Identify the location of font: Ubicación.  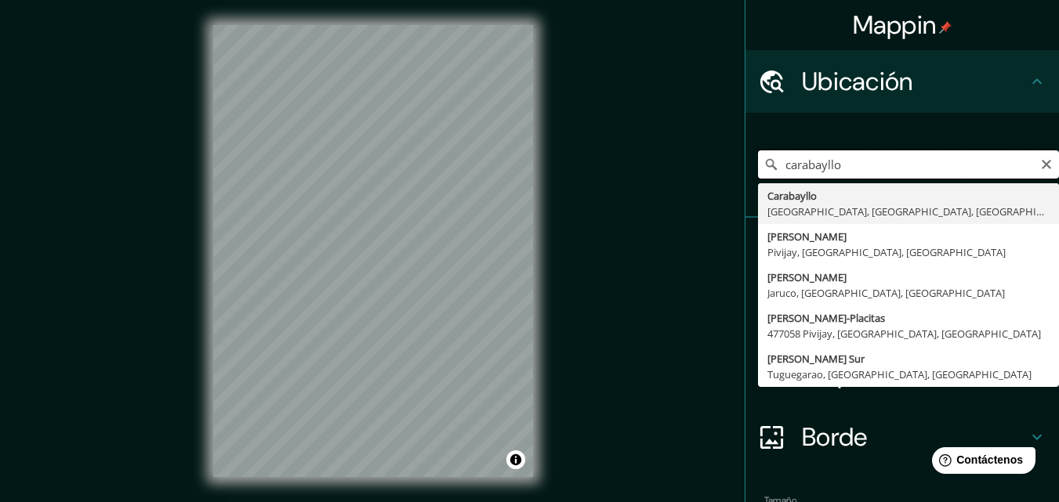
(858, 82).